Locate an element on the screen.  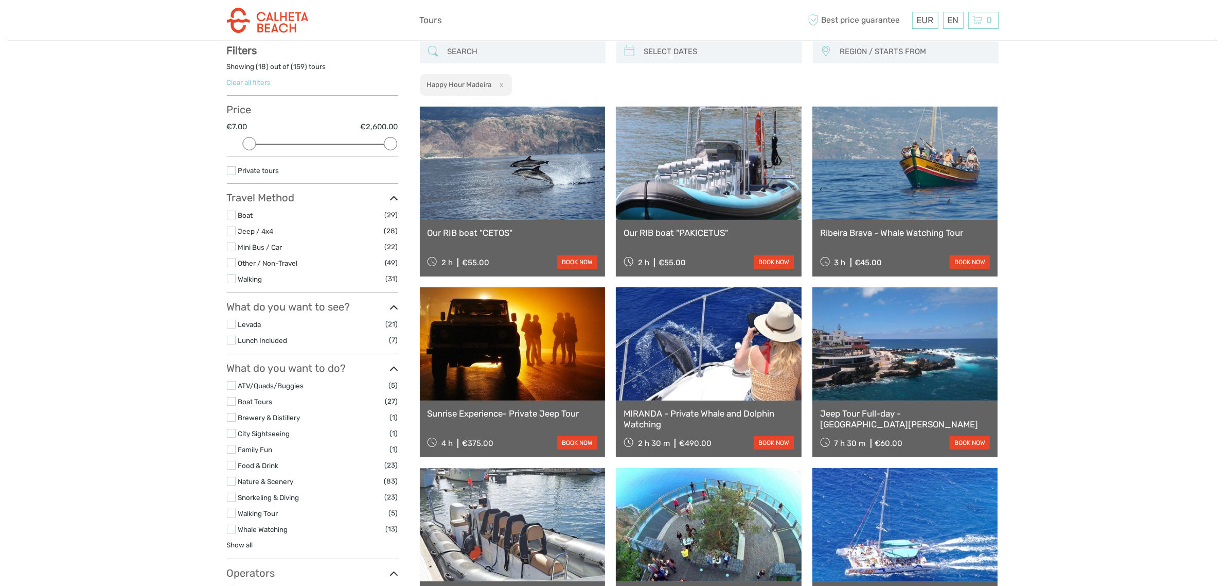
a: Show all is located at coordinates (240, 545).